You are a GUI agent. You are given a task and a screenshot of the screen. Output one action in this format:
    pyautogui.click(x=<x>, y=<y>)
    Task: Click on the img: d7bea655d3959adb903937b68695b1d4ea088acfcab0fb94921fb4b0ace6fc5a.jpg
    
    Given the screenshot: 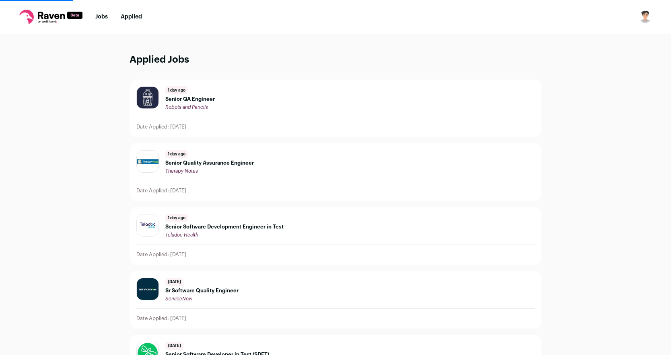 What is the action you would take?
    pyautogui.click(x=148, y=226)
    